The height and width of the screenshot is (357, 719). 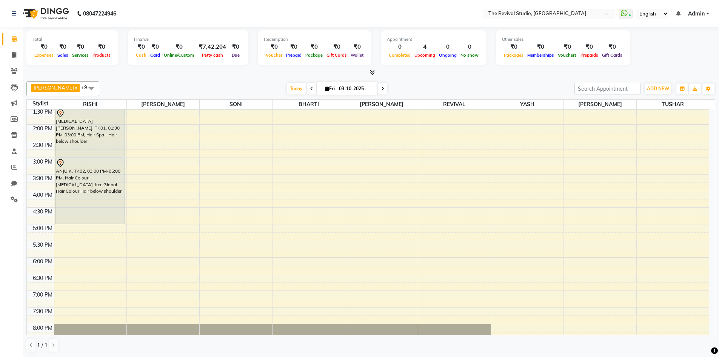 What do you see at coordinates (607, 88) in the screenshot?
I see `input: Search Appointment` at bounding box center [607, 88].